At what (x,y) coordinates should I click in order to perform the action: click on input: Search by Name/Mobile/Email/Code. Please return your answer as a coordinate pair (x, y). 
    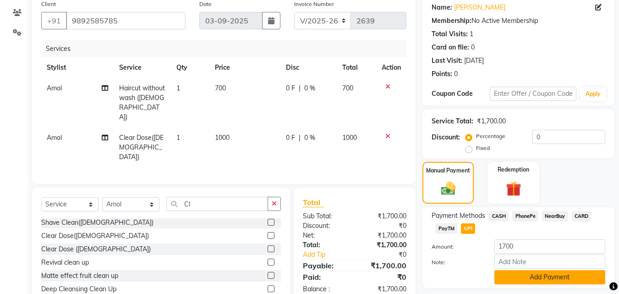
    Looking at the image, I should click on (126, 21).